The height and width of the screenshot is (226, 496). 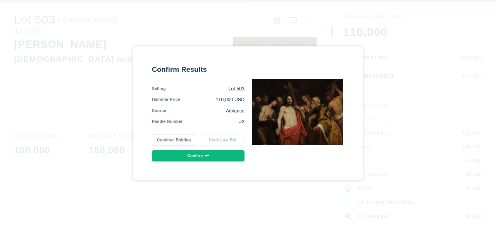 I want to click on button: Undo Last Bid, so click(x=222, y=140).